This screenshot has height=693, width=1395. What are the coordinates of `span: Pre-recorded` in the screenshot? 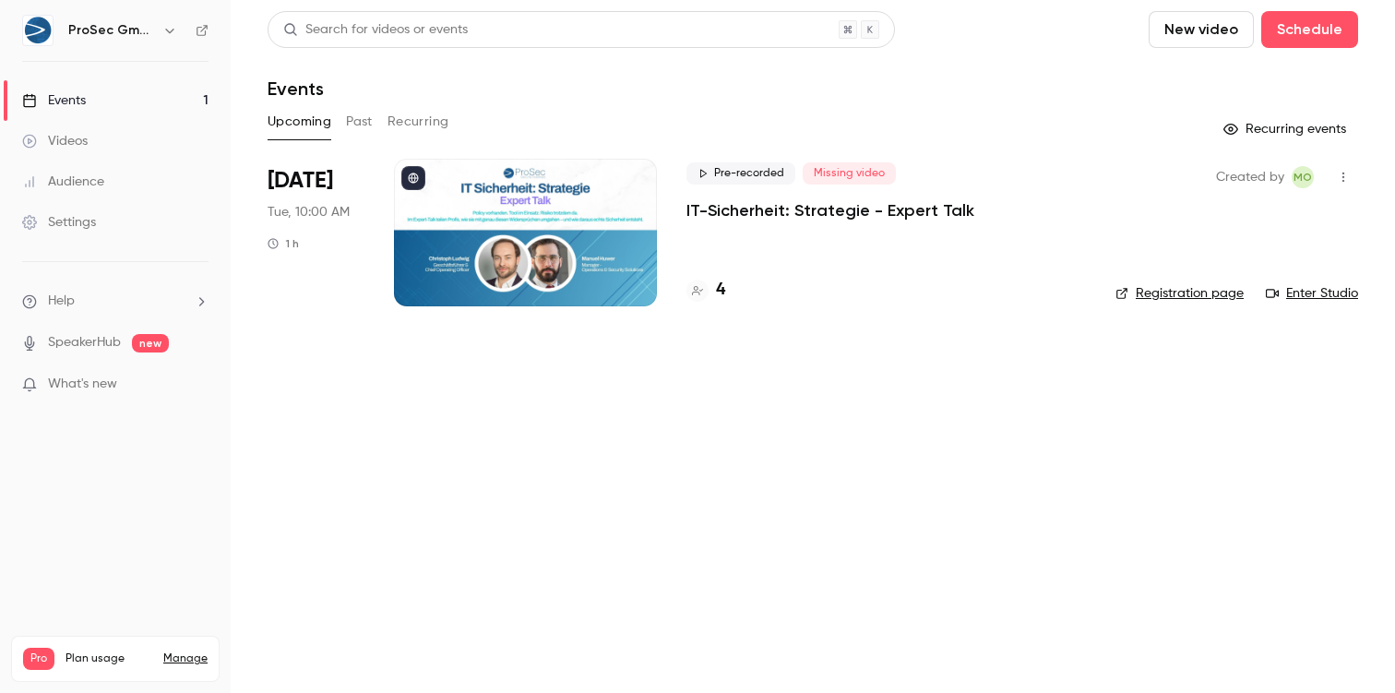 It's located at (741, 173).